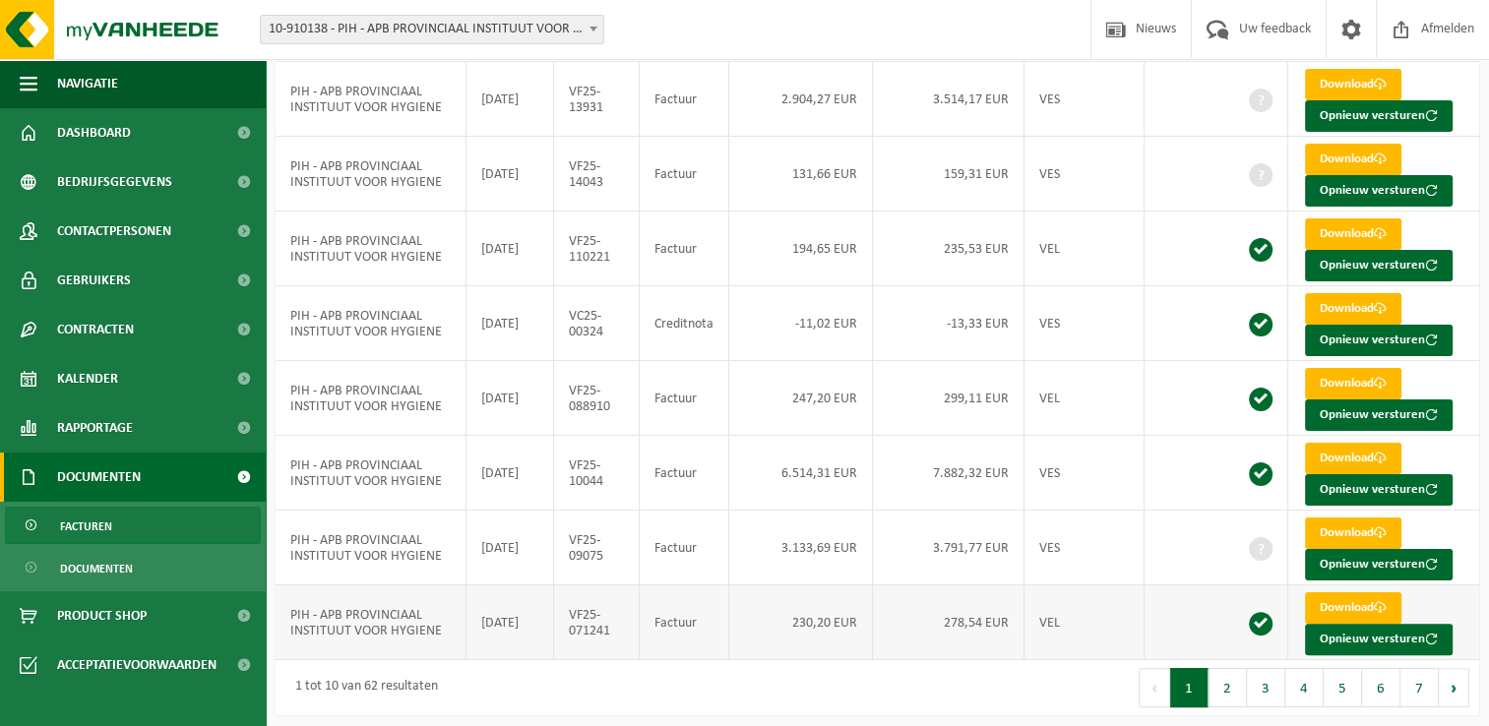 The height and width of the screenshot is (726, 1489). Describe the element at coordinates (596, 548) in the screenshot. I see `td: VF25-09075` at that location.